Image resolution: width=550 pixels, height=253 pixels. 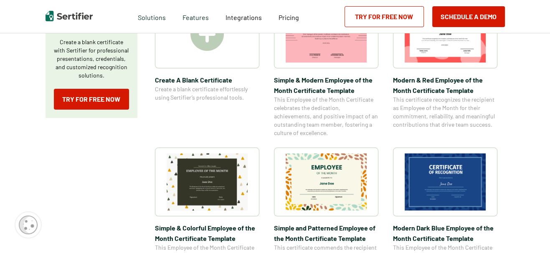 I want to click on span: Create A Blank Certificate, so click(x=207, y=80).